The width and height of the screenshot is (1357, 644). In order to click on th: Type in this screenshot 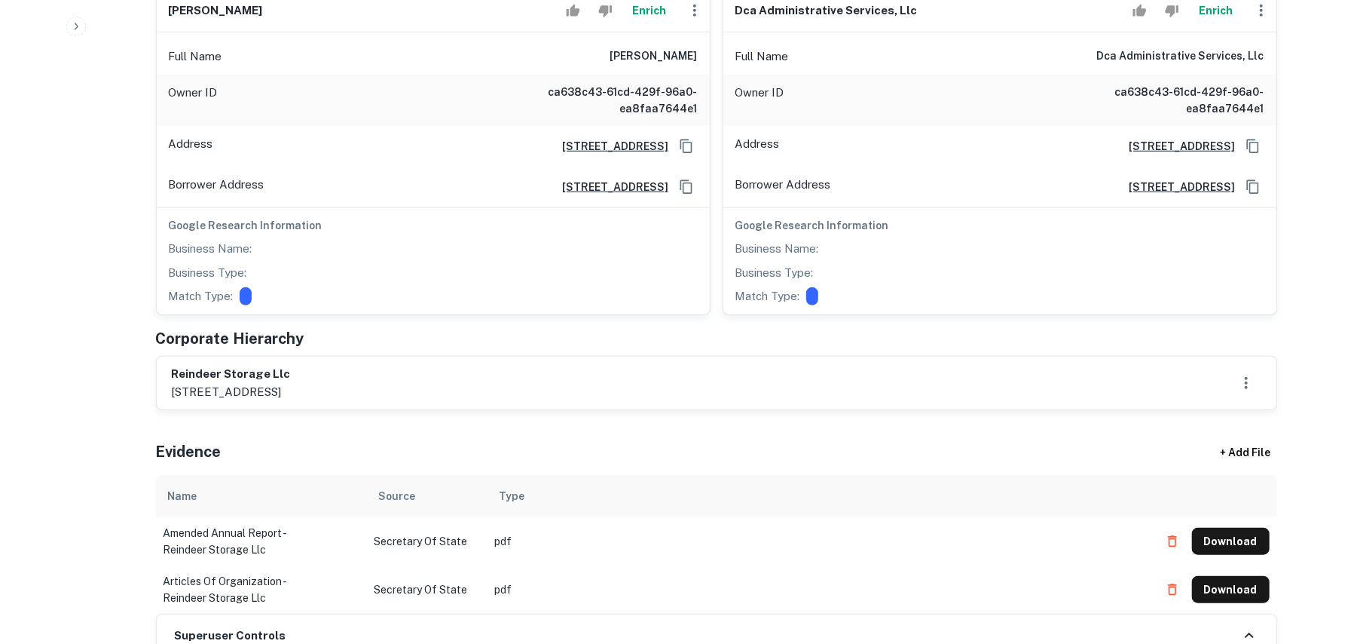, I will do `click(819, 496)`.